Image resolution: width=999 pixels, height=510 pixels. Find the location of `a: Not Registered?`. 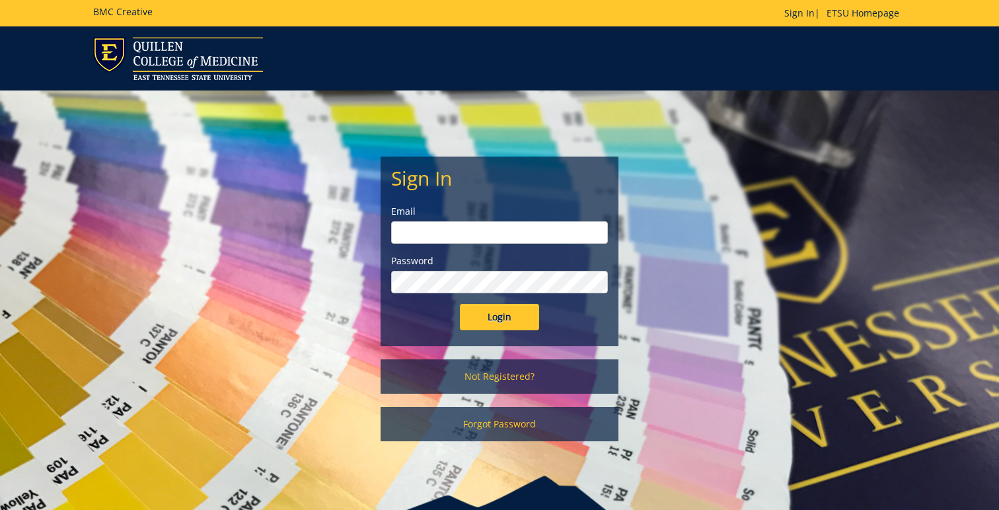

a: Not Registered? is located at coordinates (499, 377).